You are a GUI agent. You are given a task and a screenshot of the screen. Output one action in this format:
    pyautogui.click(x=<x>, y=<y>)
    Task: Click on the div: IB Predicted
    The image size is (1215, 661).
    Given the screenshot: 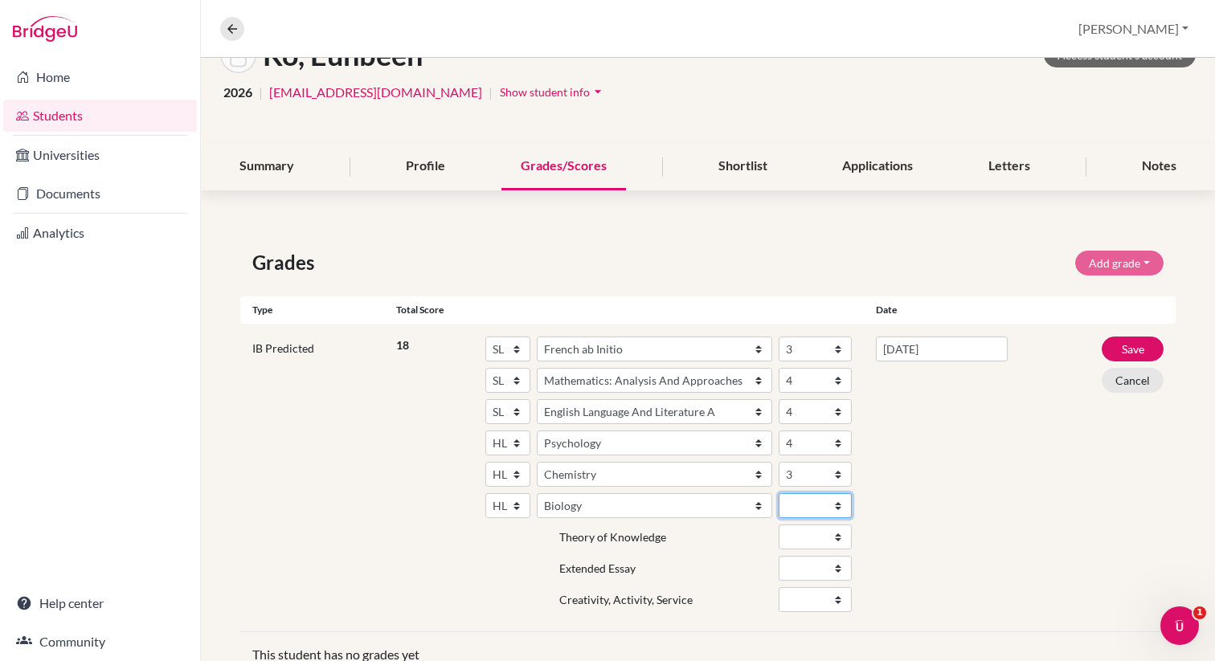 What is the action you would take?
    pyautogui.click(x=318, y=479)
    